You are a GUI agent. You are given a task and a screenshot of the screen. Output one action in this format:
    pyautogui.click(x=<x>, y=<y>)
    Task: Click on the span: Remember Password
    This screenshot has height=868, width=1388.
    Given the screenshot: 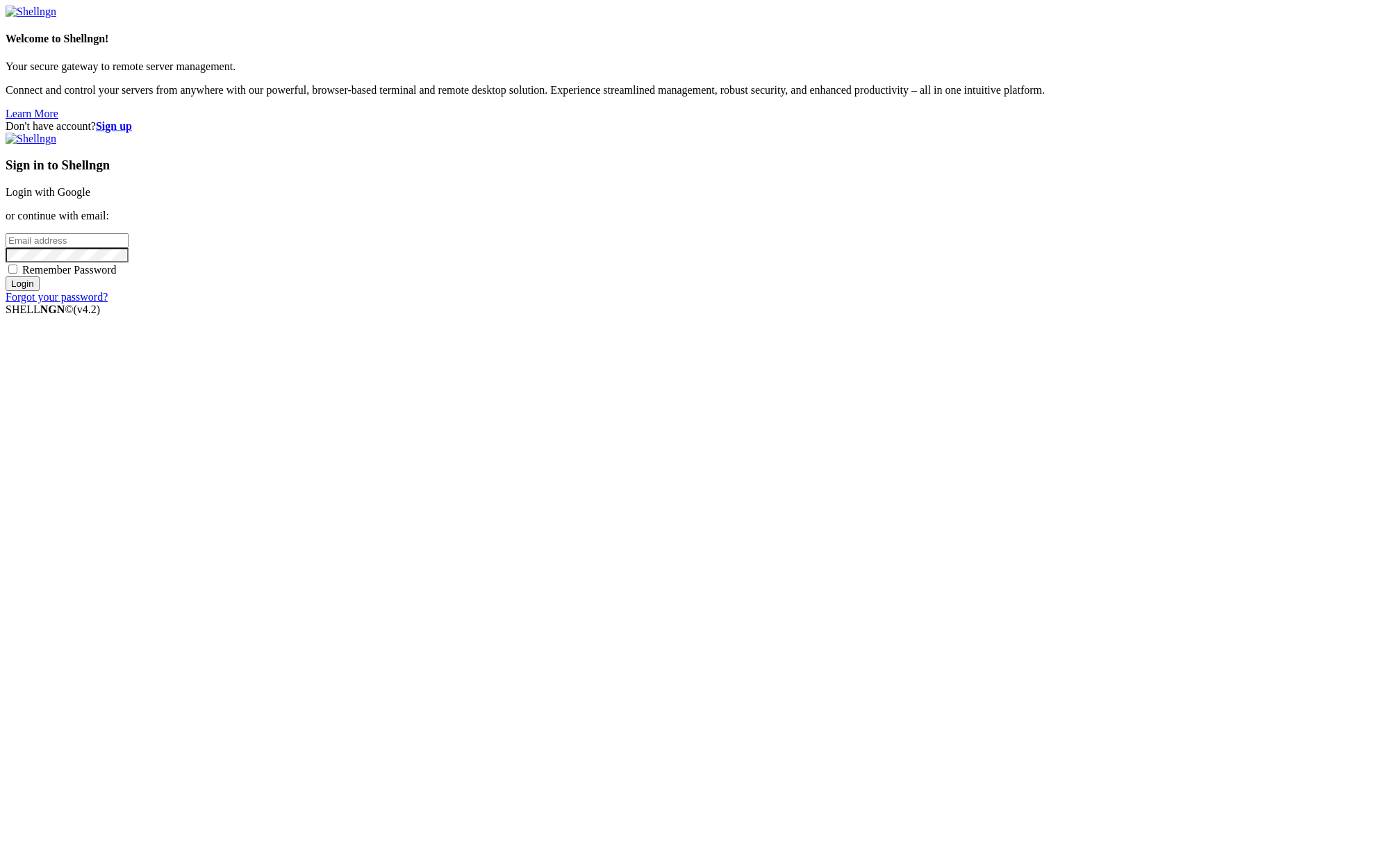 What is the action you would take?
    pyautogui.click(x=69, y=269)
    